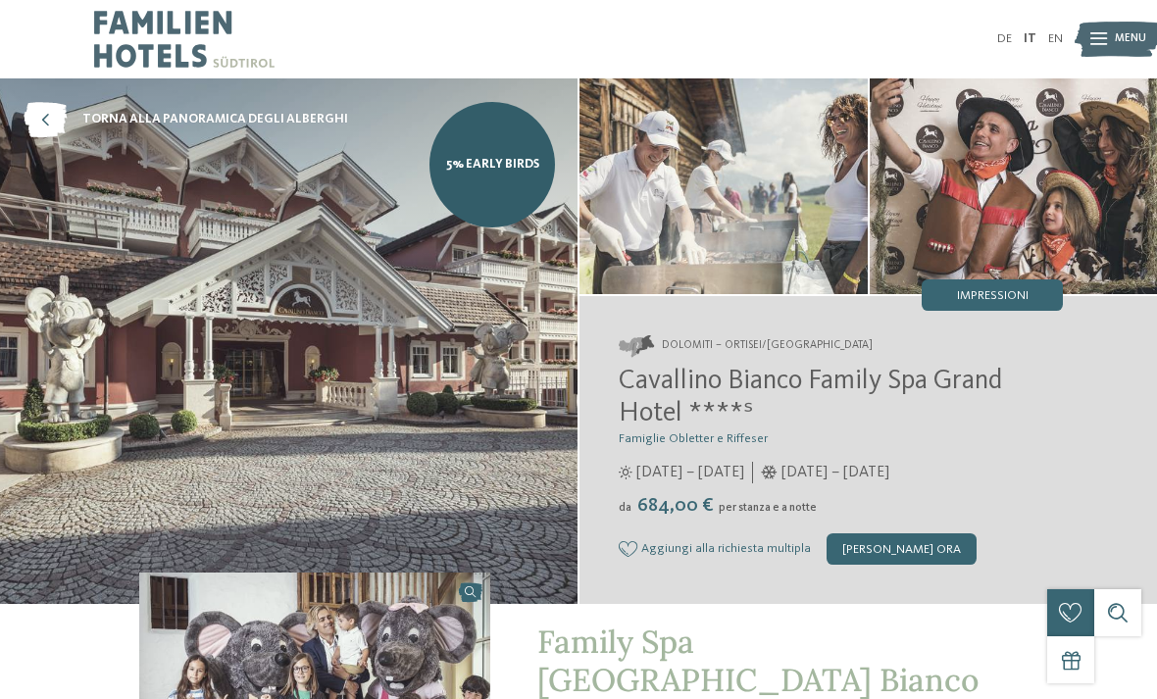  What do you see at coordinates (185, 120) in the screenshot?
I see `a: torna alla panoramica degli alberghi` at bounding box center [185, 120].